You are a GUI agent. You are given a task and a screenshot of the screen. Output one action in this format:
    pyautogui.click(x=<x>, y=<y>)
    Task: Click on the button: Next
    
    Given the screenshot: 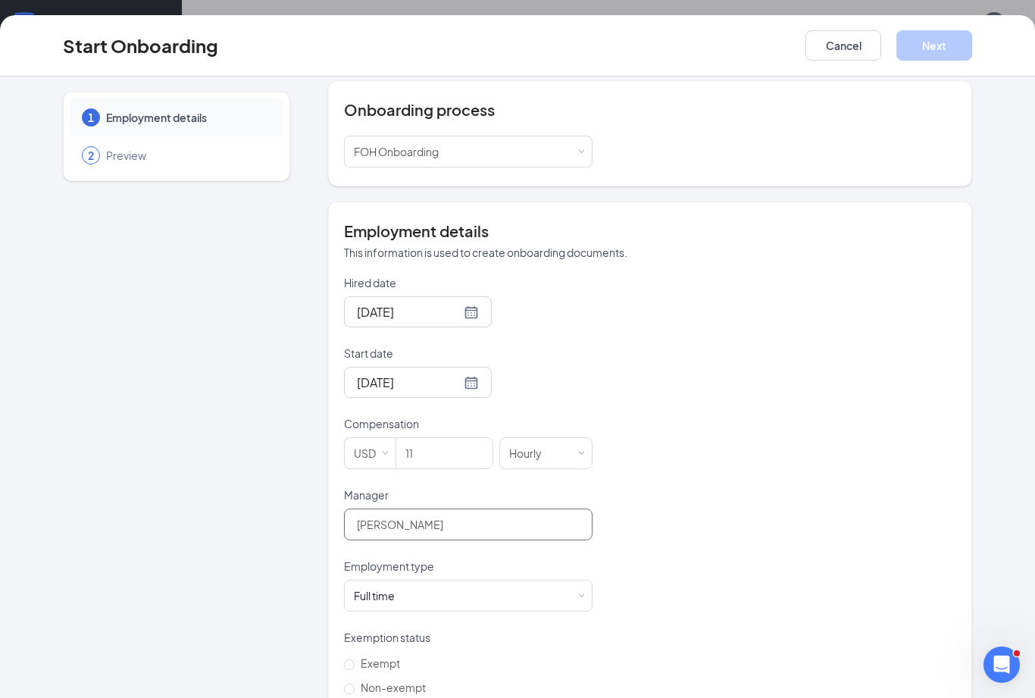 What is the action you would take?
    pyautogui.click(x=935, y=45)
    